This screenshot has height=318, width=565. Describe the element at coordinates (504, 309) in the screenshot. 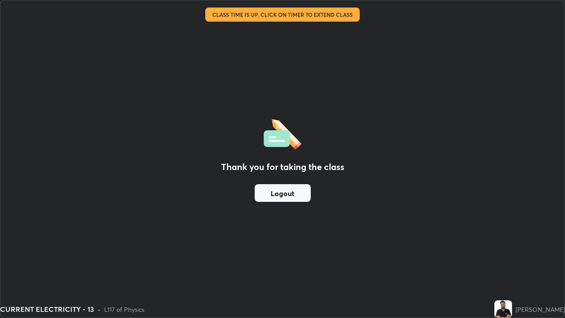

I see `img: 8782f5c7b807477aad494b3bf83ebe7f.png` at that location.